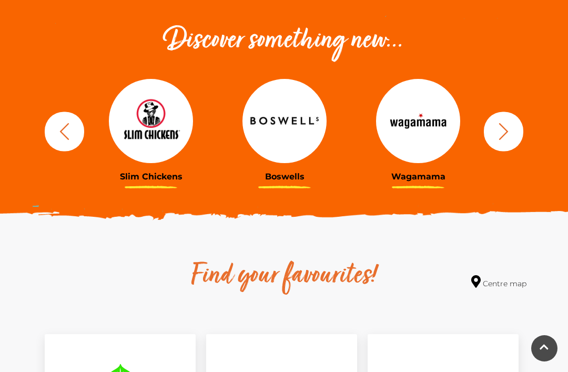 The height and width of the screenshot is (372, 568). I want to click on a: Wagamama, so click(418, 130).